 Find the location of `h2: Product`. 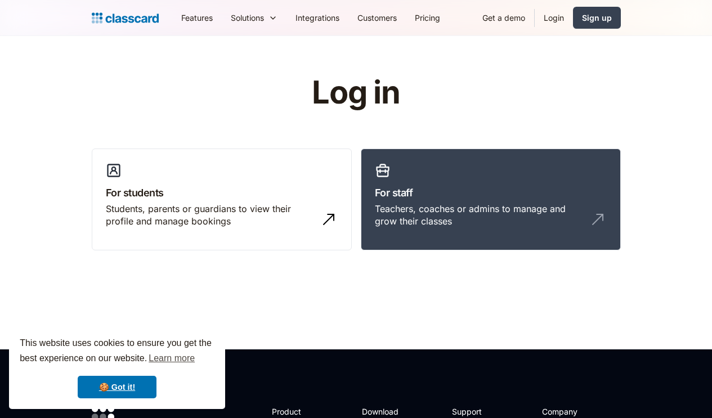

h2: Product is located at coordinates (302, 412).